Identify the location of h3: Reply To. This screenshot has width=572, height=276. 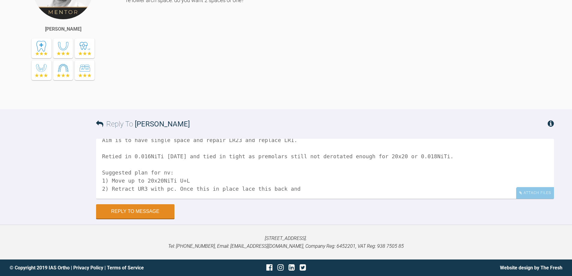
(143, 124).